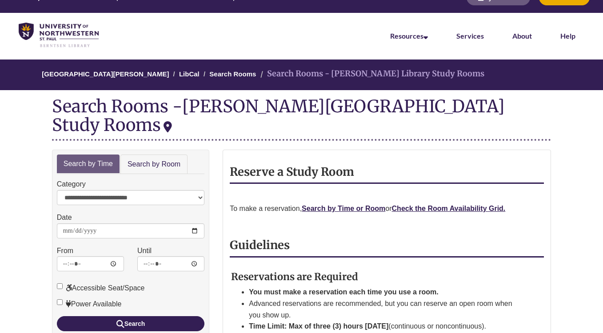  Describe the element at coordinates (449, 209) in the screenshot. I see `strong: Check the Room Availability Grid.` at that location.